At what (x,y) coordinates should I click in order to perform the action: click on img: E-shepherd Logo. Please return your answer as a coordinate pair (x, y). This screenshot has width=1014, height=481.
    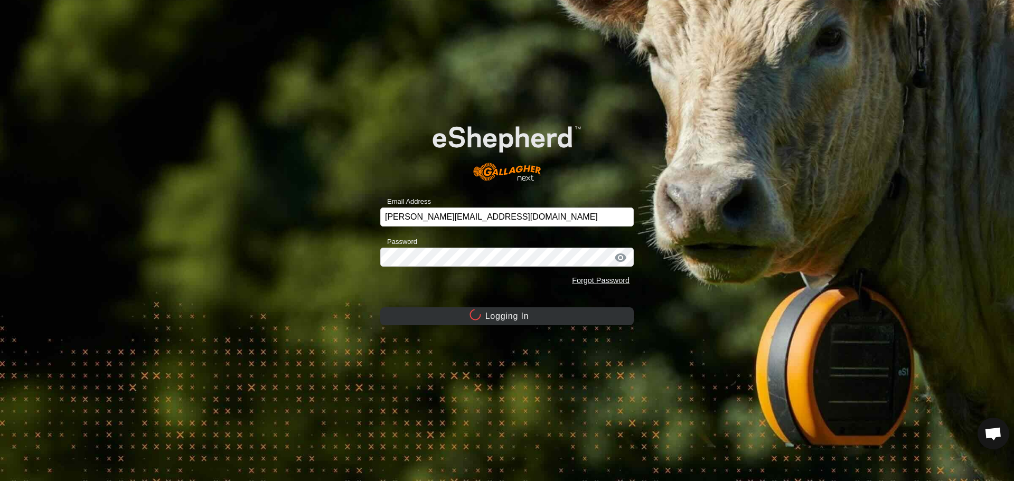
    Looking at the image, I should click on (507, 148).